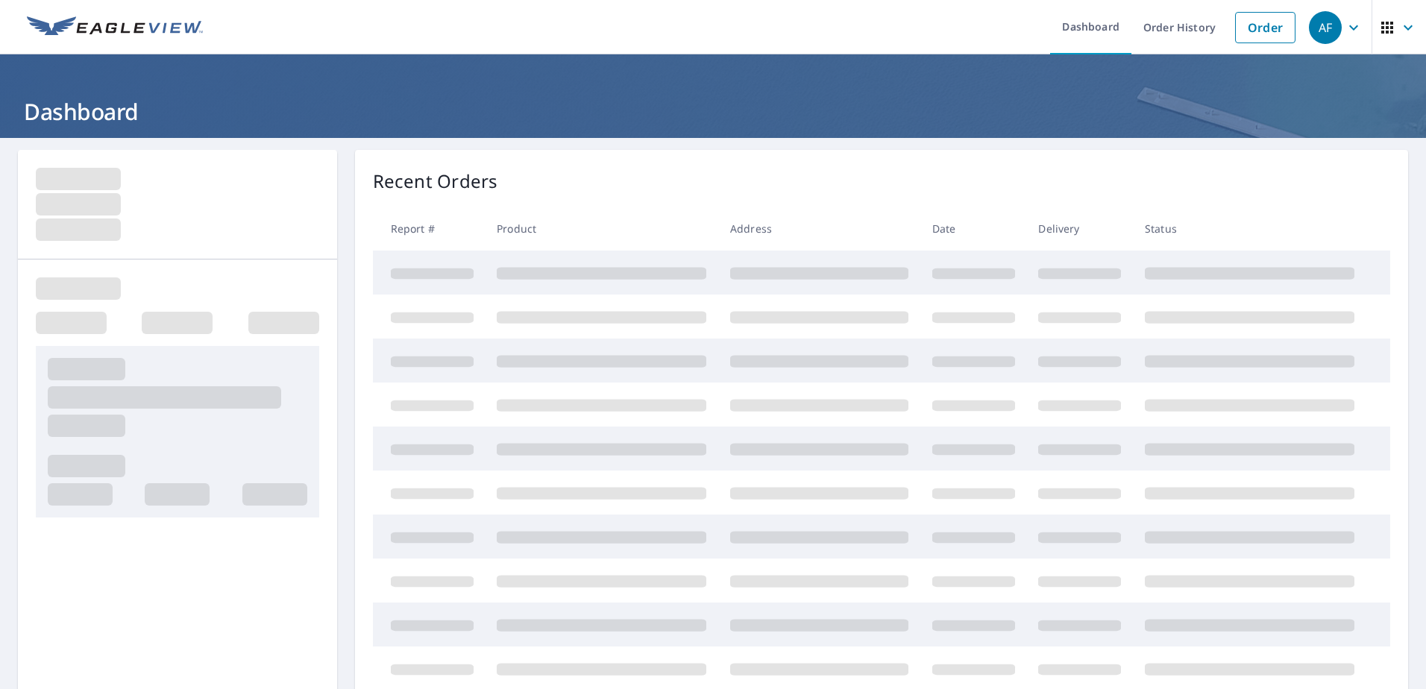  Describe the element at coordinates (115, 28) in the screenshot. I see `img: EV Logo` at that location.